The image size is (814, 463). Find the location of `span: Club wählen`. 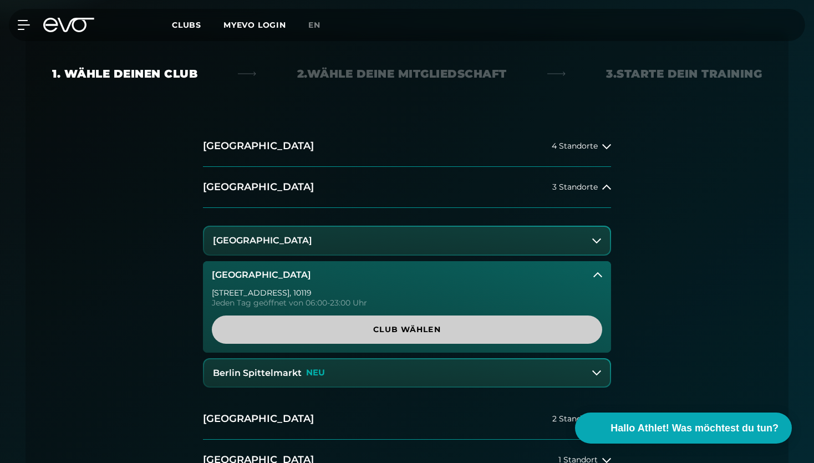

span: Club wählen is located at coordinates (407, 329).